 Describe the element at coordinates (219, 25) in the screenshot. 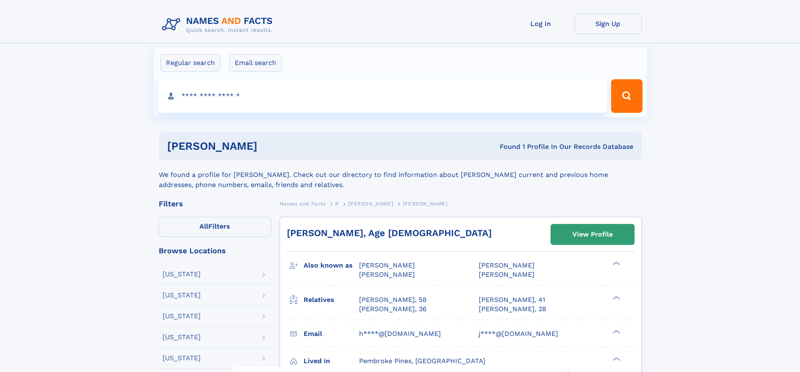

I see `img: Logo Names and Facts` at that location.